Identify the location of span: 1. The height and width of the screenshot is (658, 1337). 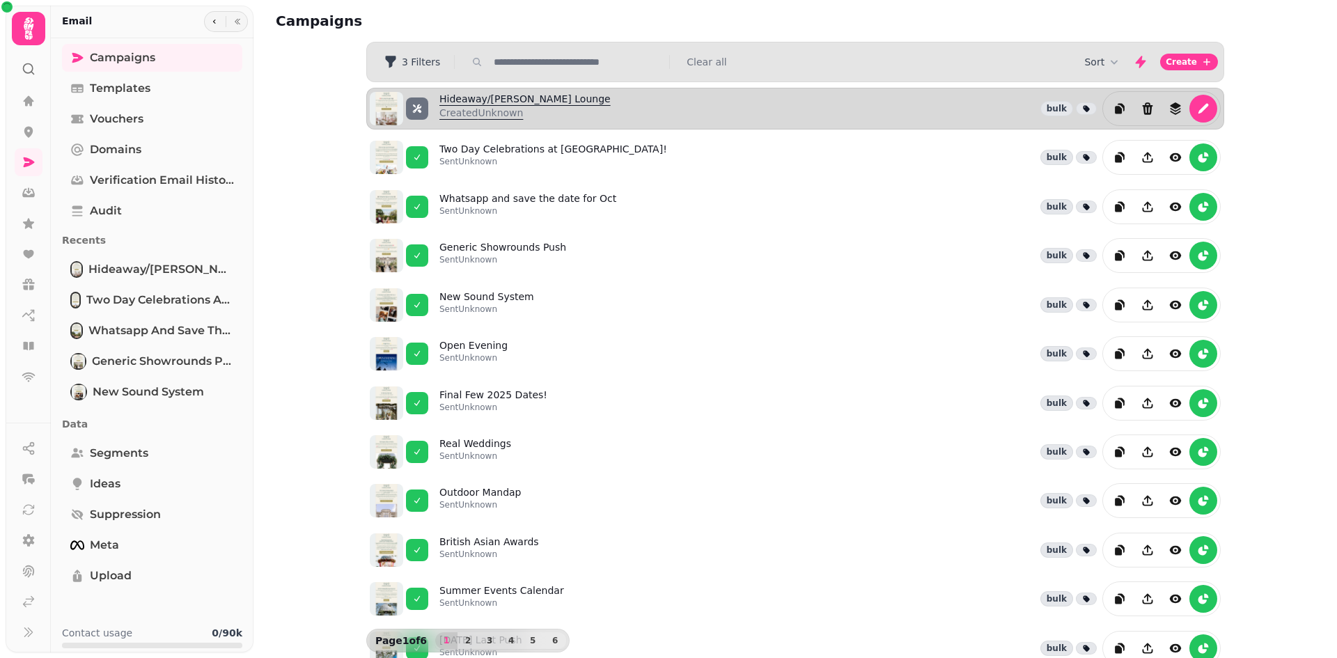
(446, 641).